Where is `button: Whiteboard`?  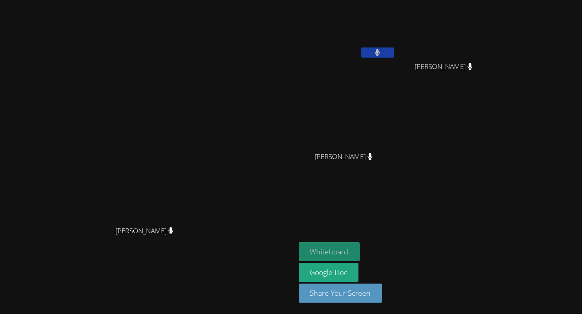
button: Whiteboard is located at coordinates (329, 252).